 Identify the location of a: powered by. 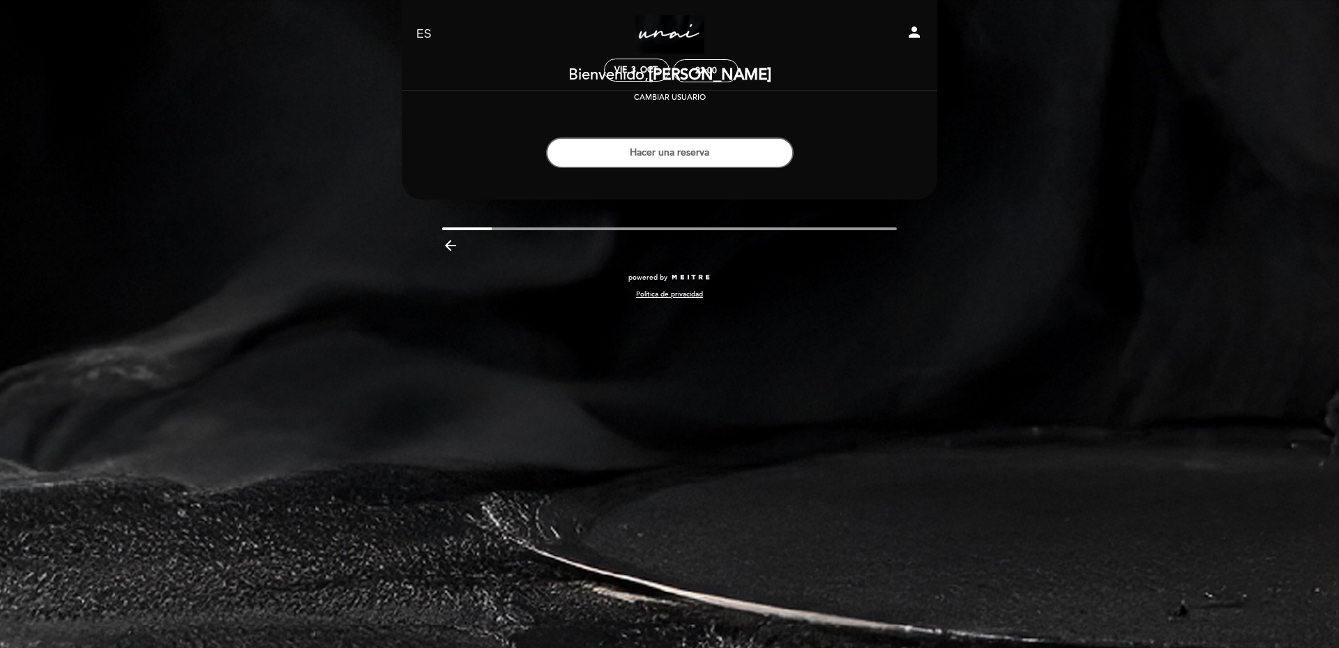
(670, 278).